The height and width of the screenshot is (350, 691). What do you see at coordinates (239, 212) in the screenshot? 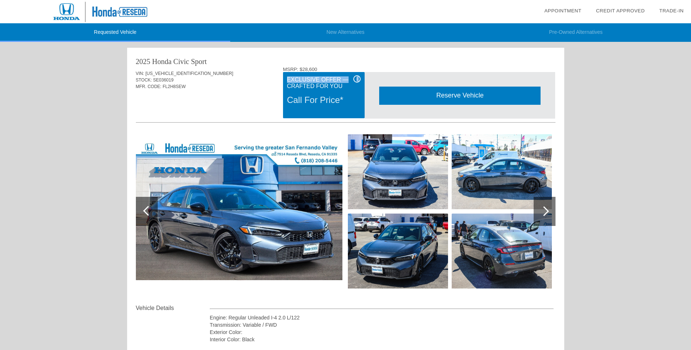
I see `img: 1.jpg` at bounding box center [239, 212].